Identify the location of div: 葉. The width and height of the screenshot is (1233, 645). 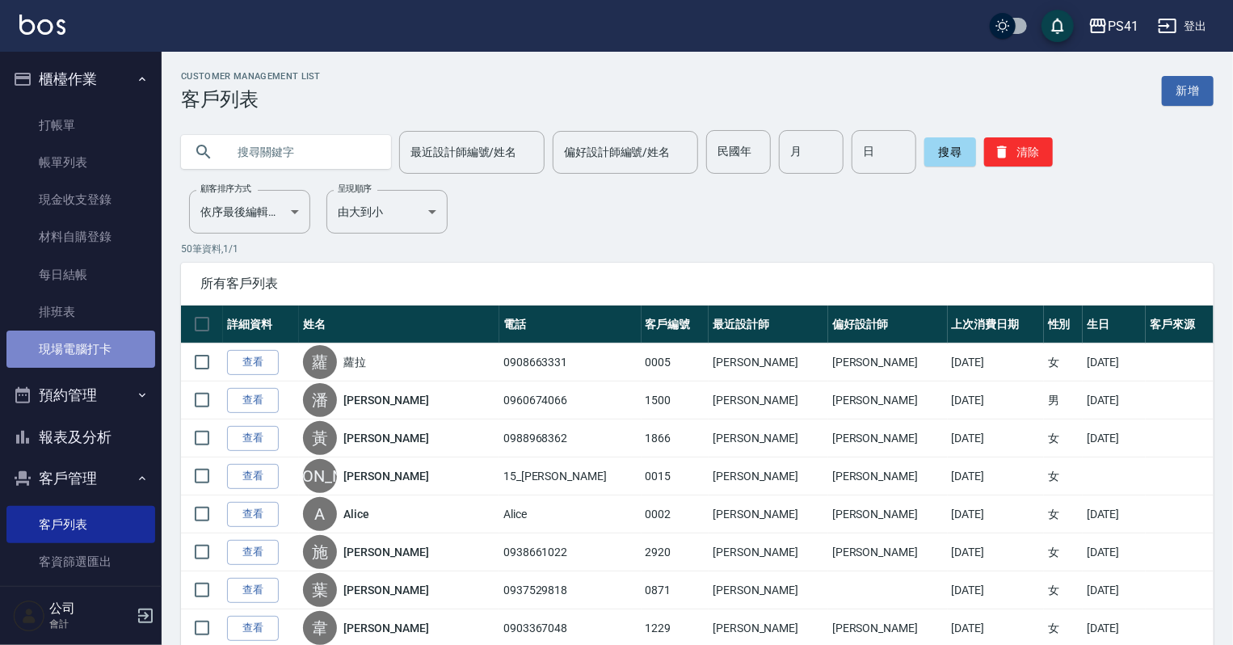
(320, 590).